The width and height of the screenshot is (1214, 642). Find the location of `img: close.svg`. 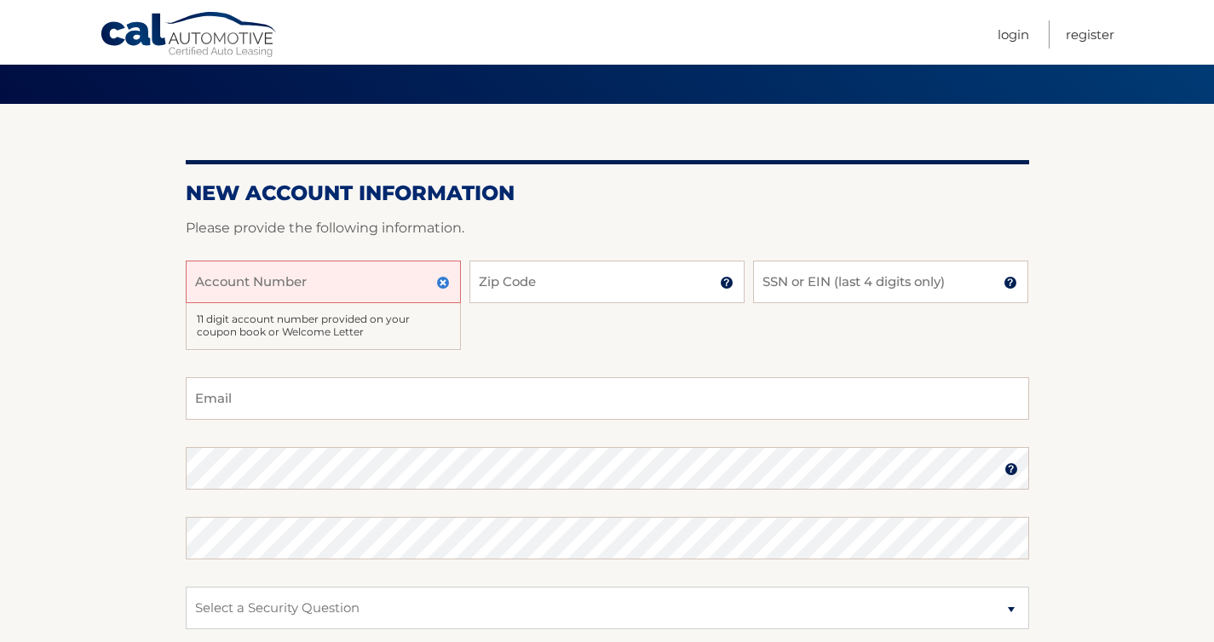

img: close.svg is located at coordinates (443, 283).